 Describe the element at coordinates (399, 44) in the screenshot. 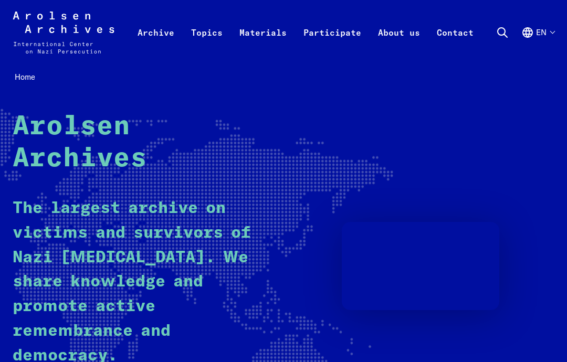

I see `a: About us` at that location.